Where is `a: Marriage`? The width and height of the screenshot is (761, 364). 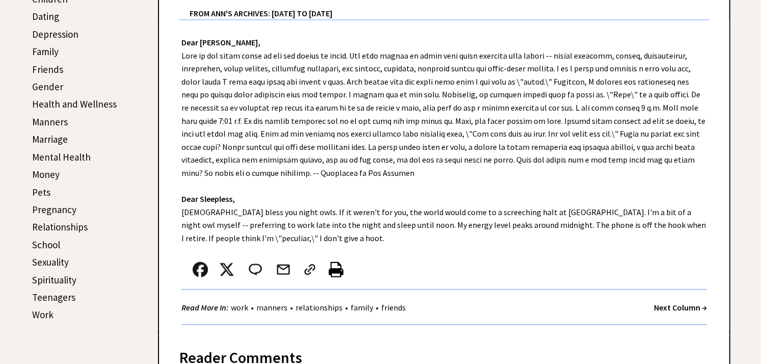 a: Marriage is located at coordinates (50, 139).